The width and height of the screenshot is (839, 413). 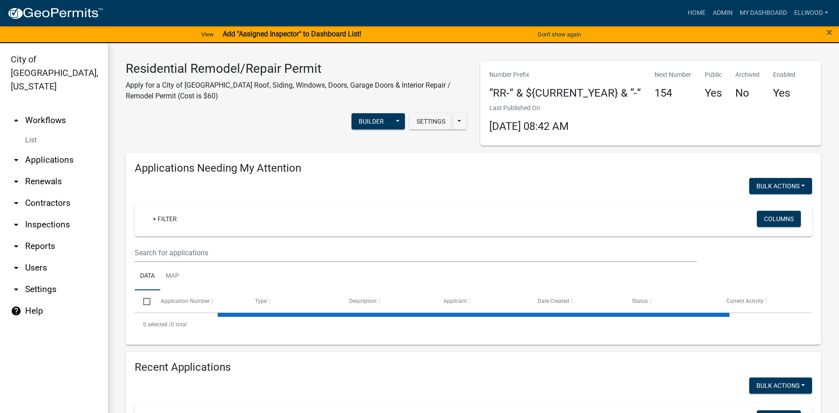 What do you see at coordinates (640, 301) in the screenshot?
I see `span: Status` at bounding box center [640, 301].